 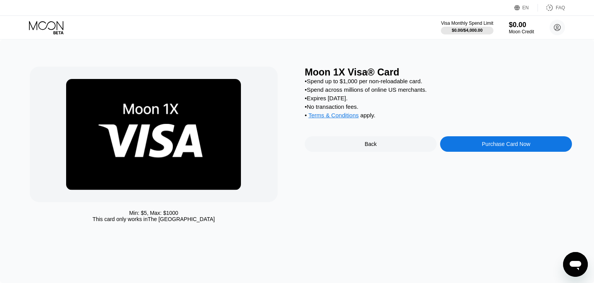 I want to click on div: Visa Monthly Spend Limit$0.00/$4,000.00, so click(x=467, y=27).